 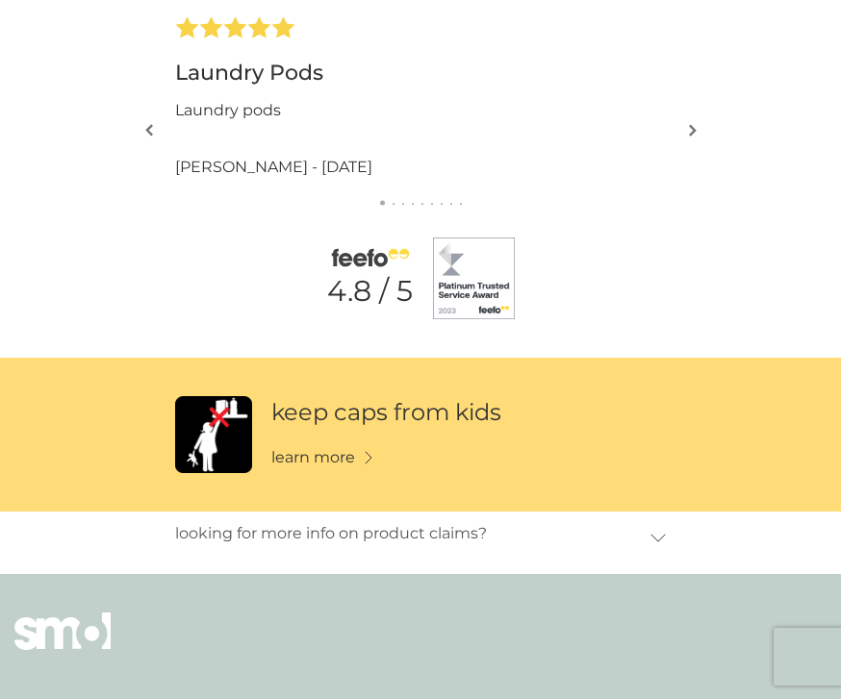 What do you see at coordinates (370, 258) in the screenshot?
I see `img: feefo logo` at bounding box center [370, 258].